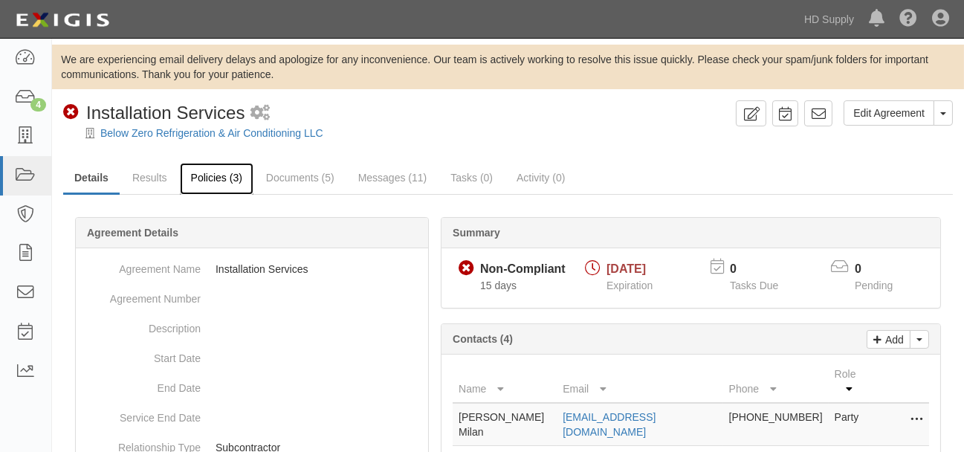 Image resolution: width=964 pixels, height=452 pixels. I want to click on a: HD Supply, so click(829, 19).